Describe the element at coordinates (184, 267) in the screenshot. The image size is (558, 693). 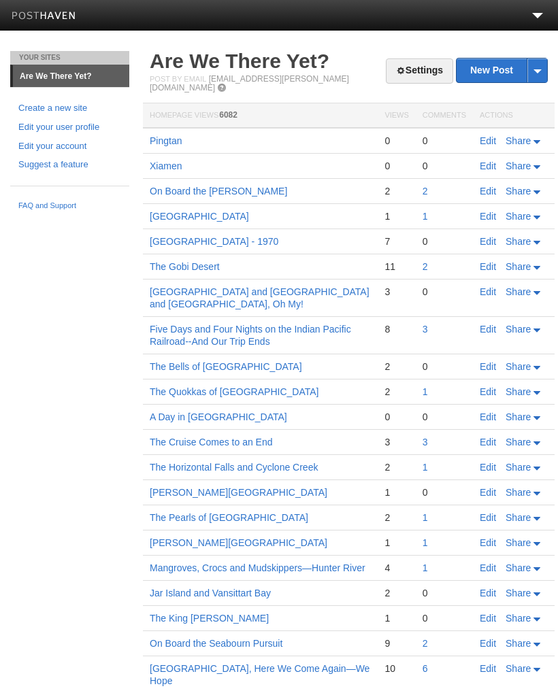
I see `a: The Gobi Desert` at that location.